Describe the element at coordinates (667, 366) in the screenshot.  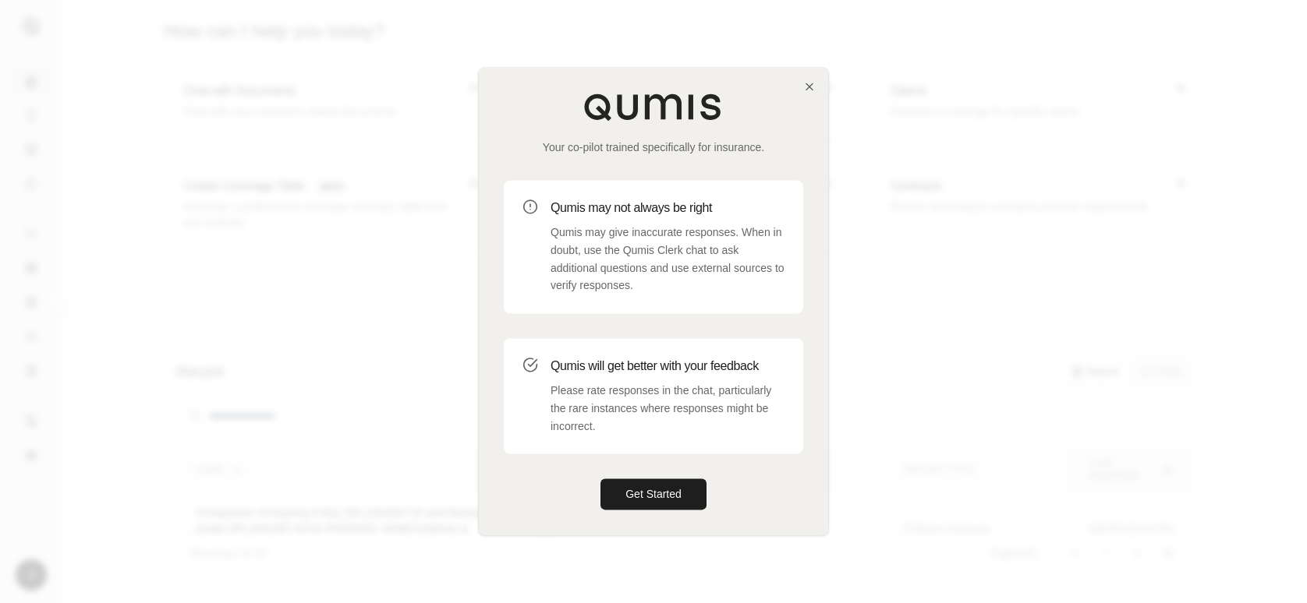
I see `h3: Qumis will get better with your feedback` at that location.